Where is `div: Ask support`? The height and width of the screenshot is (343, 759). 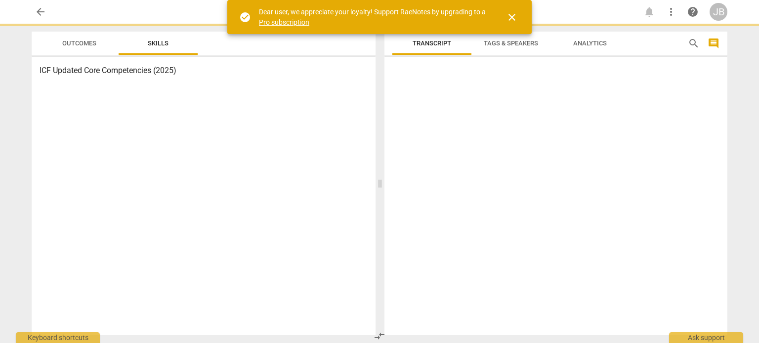
div: Ask support is located at coordinates (706, 338).